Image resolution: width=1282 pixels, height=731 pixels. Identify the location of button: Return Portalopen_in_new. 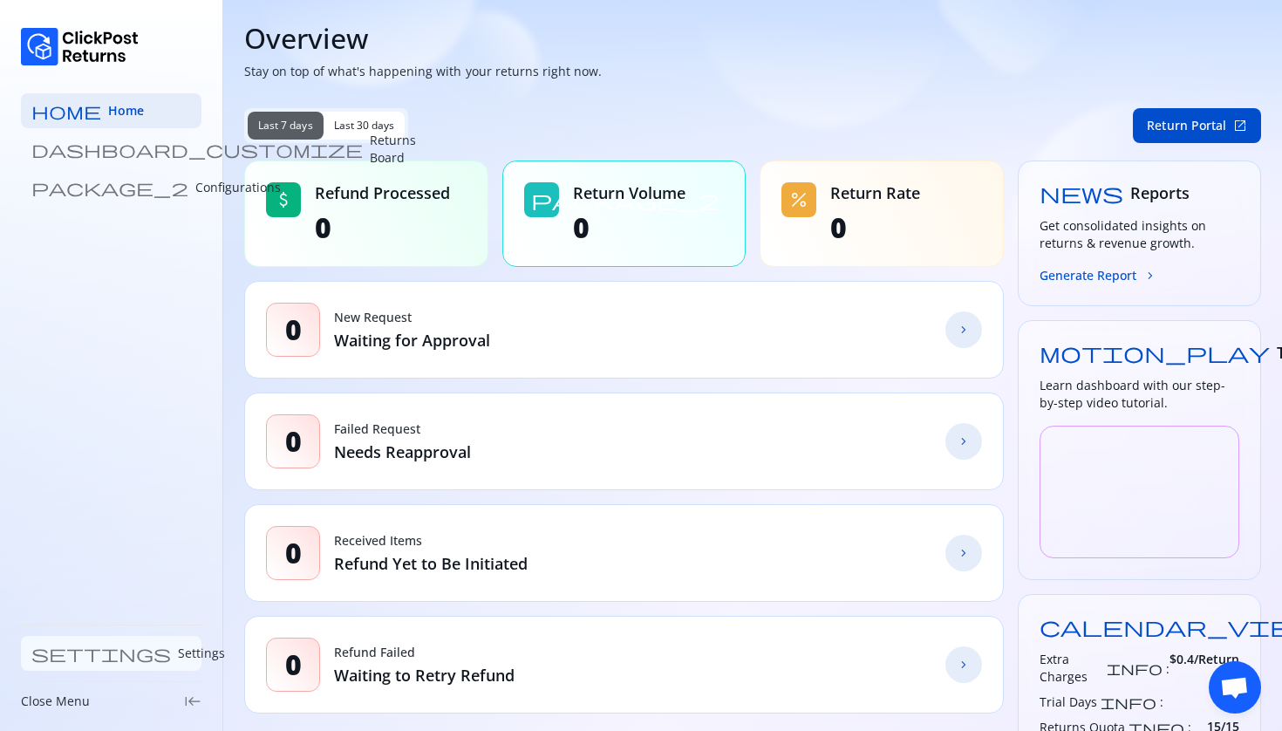
(1196, 126).